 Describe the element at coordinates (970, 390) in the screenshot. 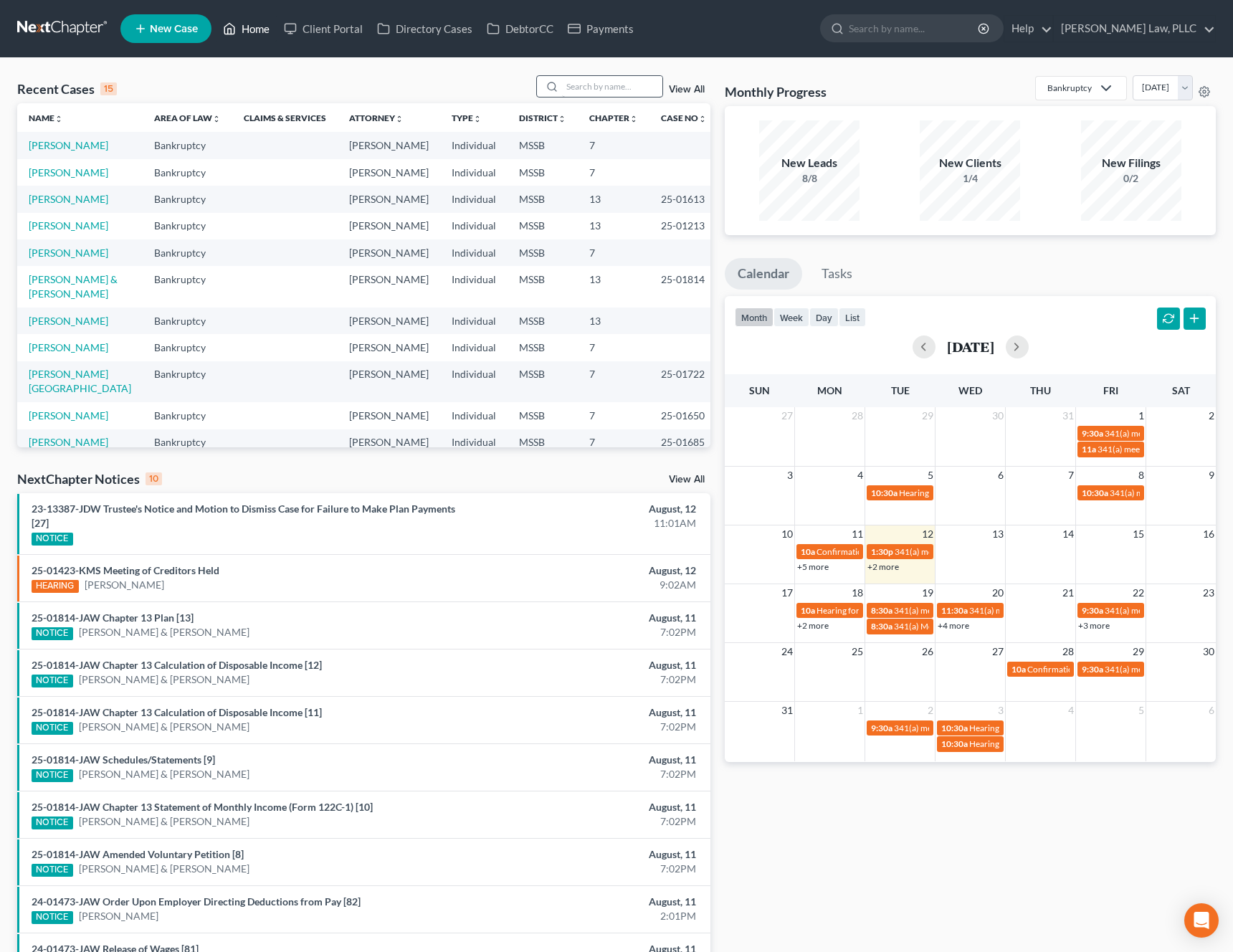

I see `span: Wed` at that location.